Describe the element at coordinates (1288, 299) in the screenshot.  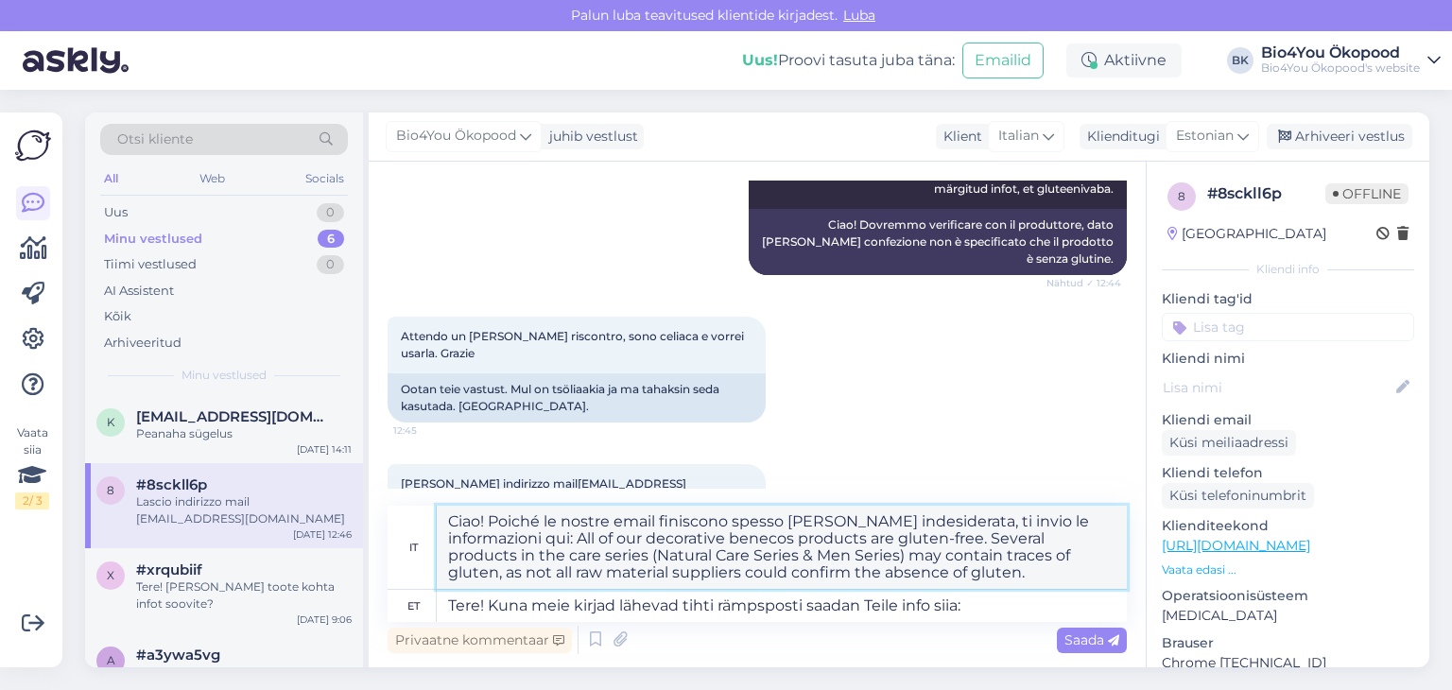
I see `p: Kliendi tag'id` at that location.